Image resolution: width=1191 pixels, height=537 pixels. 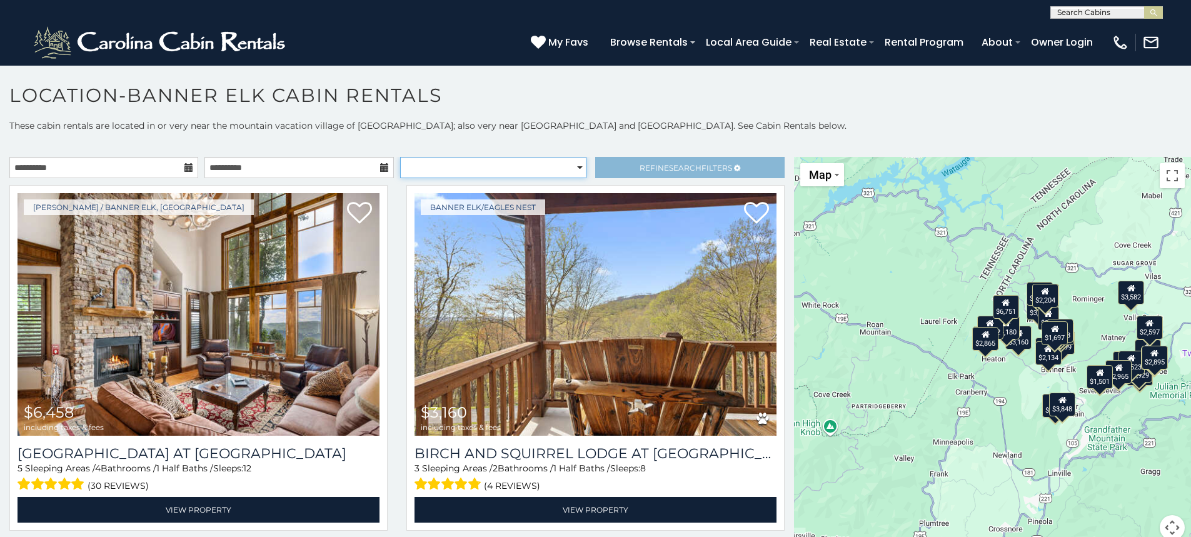 What do you see at coordinates (1048, 353) in the screenshot?
I see `div: $2,134` at bounding box center [1048, 353].